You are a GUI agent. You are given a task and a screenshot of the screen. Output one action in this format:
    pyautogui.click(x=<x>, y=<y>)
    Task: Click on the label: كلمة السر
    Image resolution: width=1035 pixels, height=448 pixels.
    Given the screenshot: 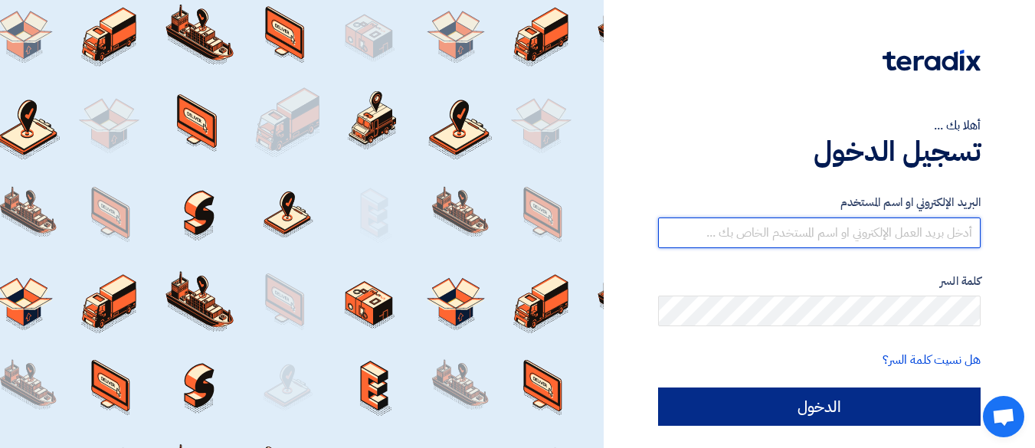 What is the action you would take?
    pyautogui.click(x=819, y=281)
    